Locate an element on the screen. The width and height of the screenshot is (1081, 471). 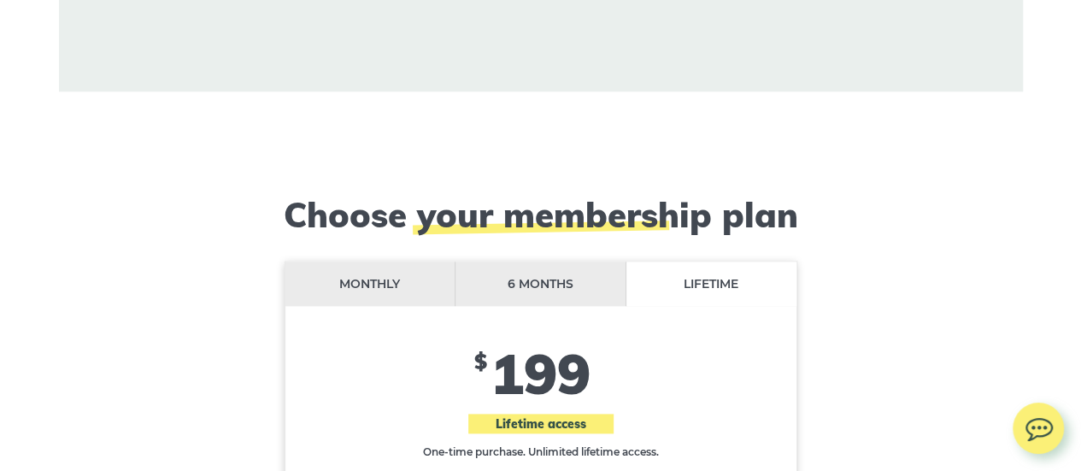
h2: Choose your membership plan is located at coordinates (541, 214).